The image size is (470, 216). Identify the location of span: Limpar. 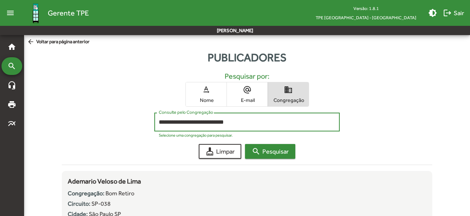
(220, 152).